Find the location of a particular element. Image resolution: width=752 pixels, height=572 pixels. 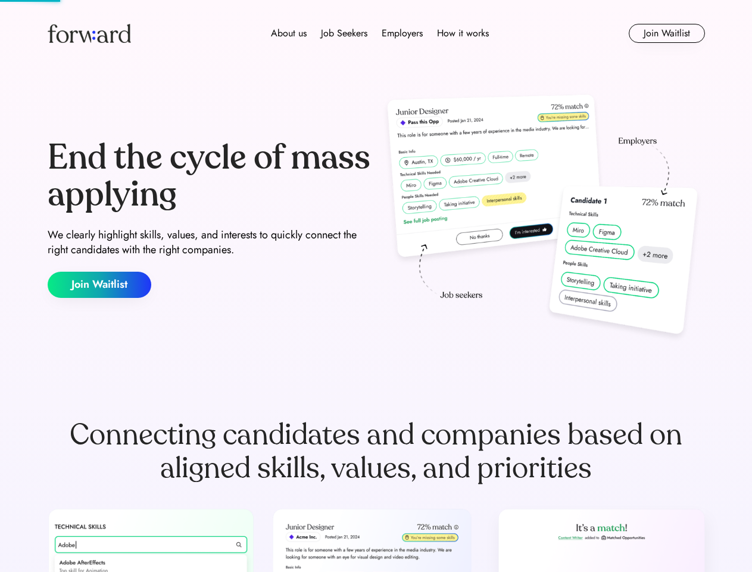

div: We clearly highlight skills, values, and interests to quickly connect the right candidates with t... is located at coordinates (210, 242).